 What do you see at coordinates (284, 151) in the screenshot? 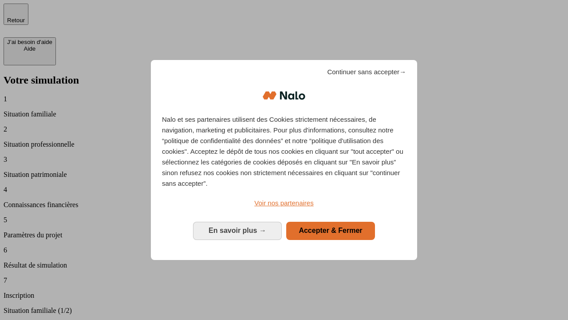
I see `p: Nalo et ses partenaires utilisent des Cookies strictement nécessaires, de navigation, marketing e...` at bounding box center [284, 151].